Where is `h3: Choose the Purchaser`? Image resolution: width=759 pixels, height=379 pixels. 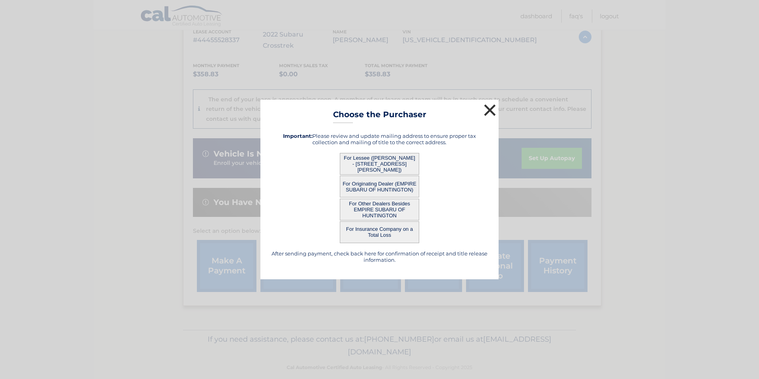 h3: Choose the Purchaser is located at coordinates (379, 116).